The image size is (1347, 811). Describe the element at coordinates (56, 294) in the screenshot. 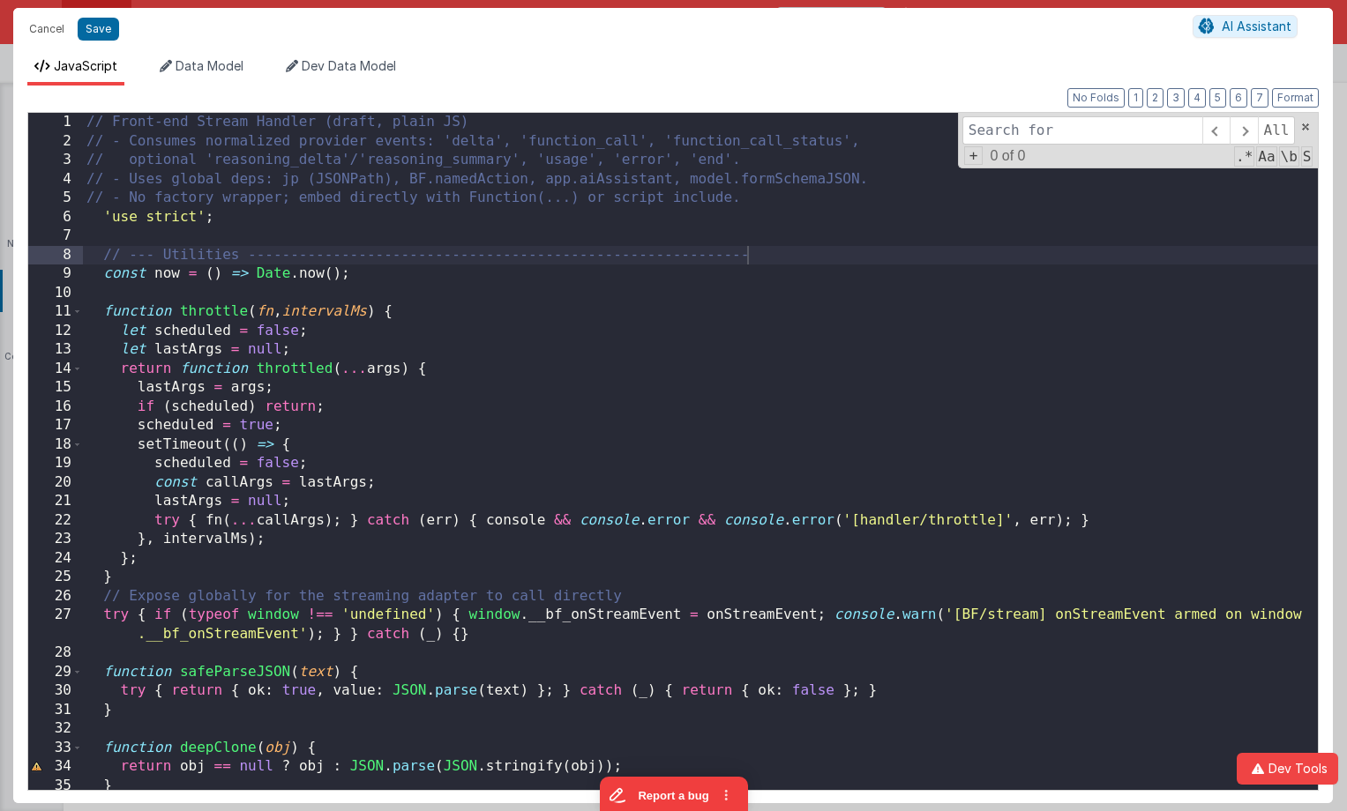

I see `div: 10` at that location.